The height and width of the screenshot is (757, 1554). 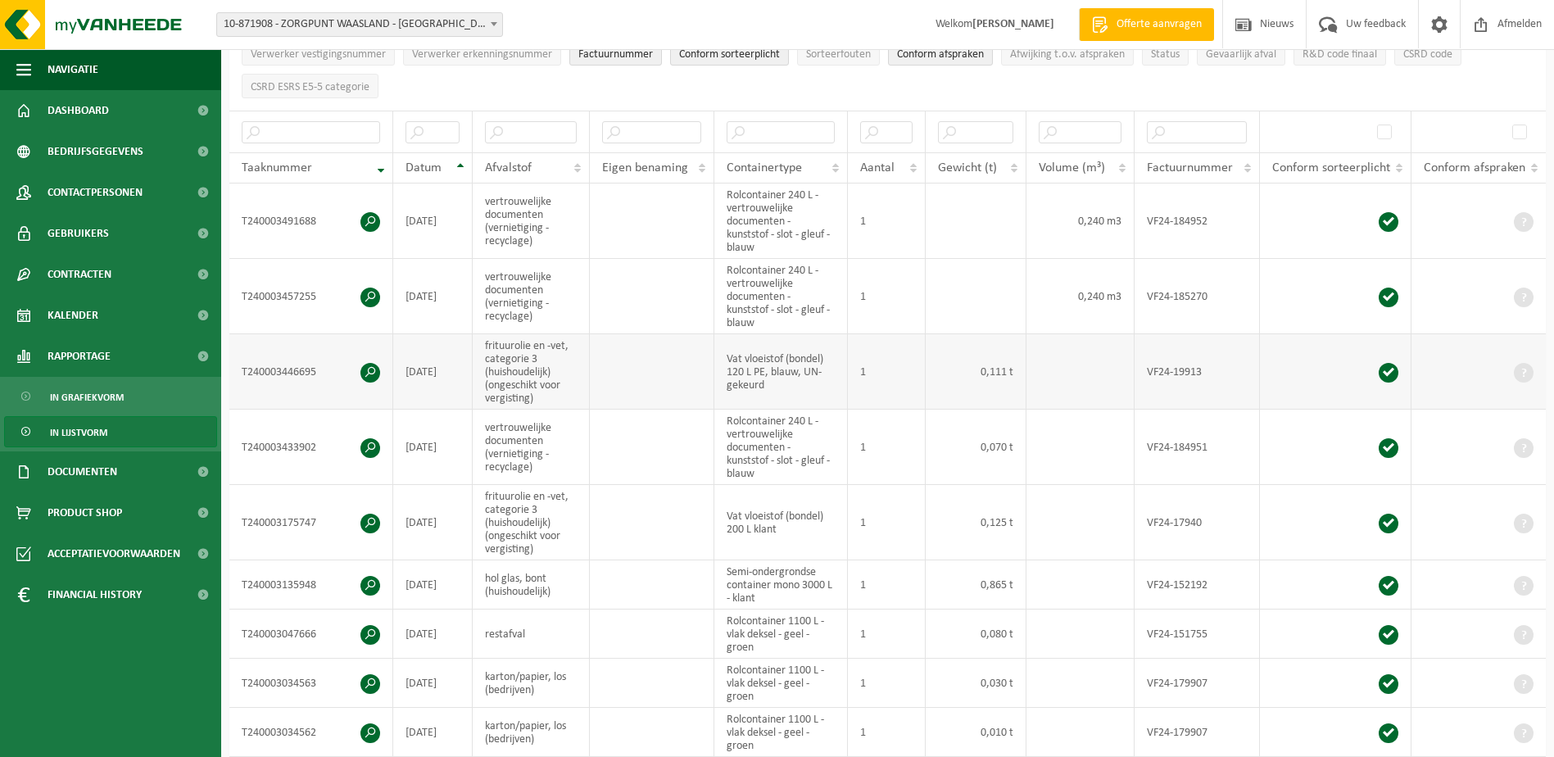 I want to click on td: T240003047666, so click(x=311, y=634).